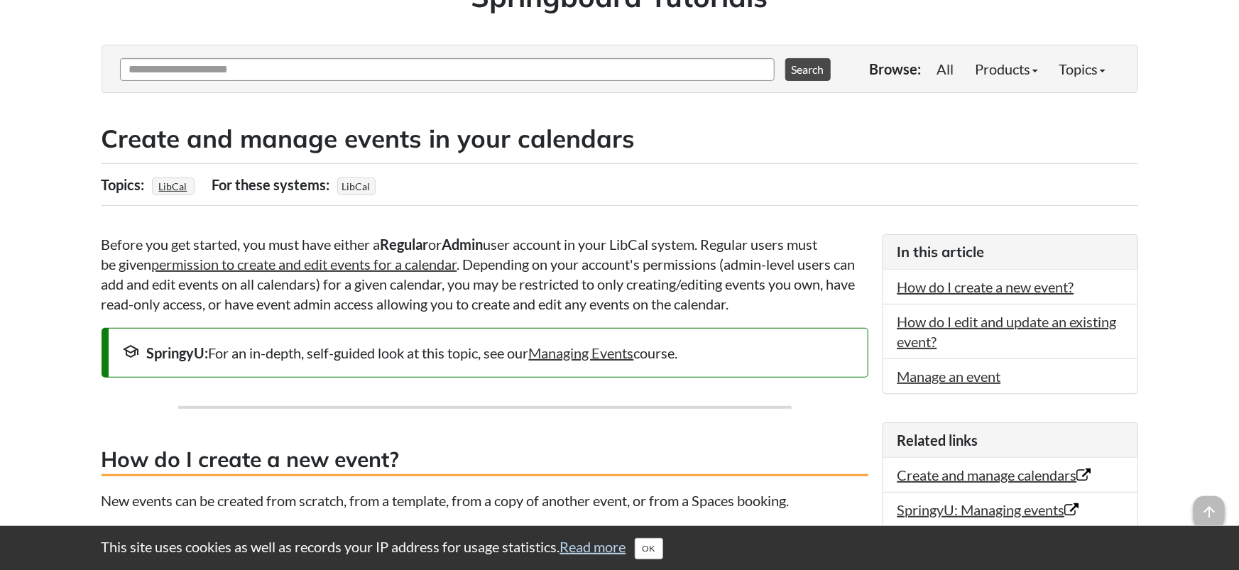 The image size is (1239, 570). Describe the element at coordinates (173, 186) in the screenshot. I see `a: LibCal` at that location.